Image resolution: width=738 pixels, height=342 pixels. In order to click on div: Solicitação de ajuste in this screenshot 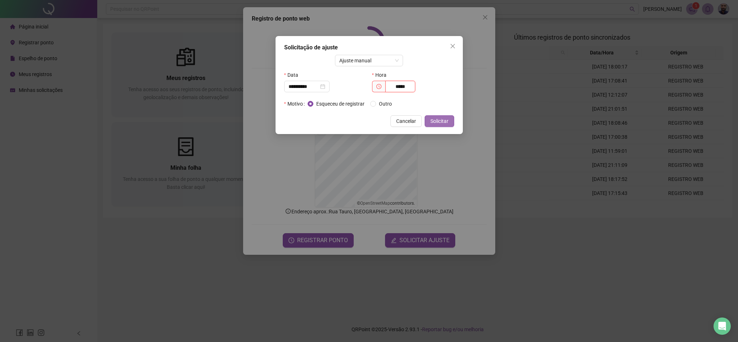, I will do `click(369, 48)`.